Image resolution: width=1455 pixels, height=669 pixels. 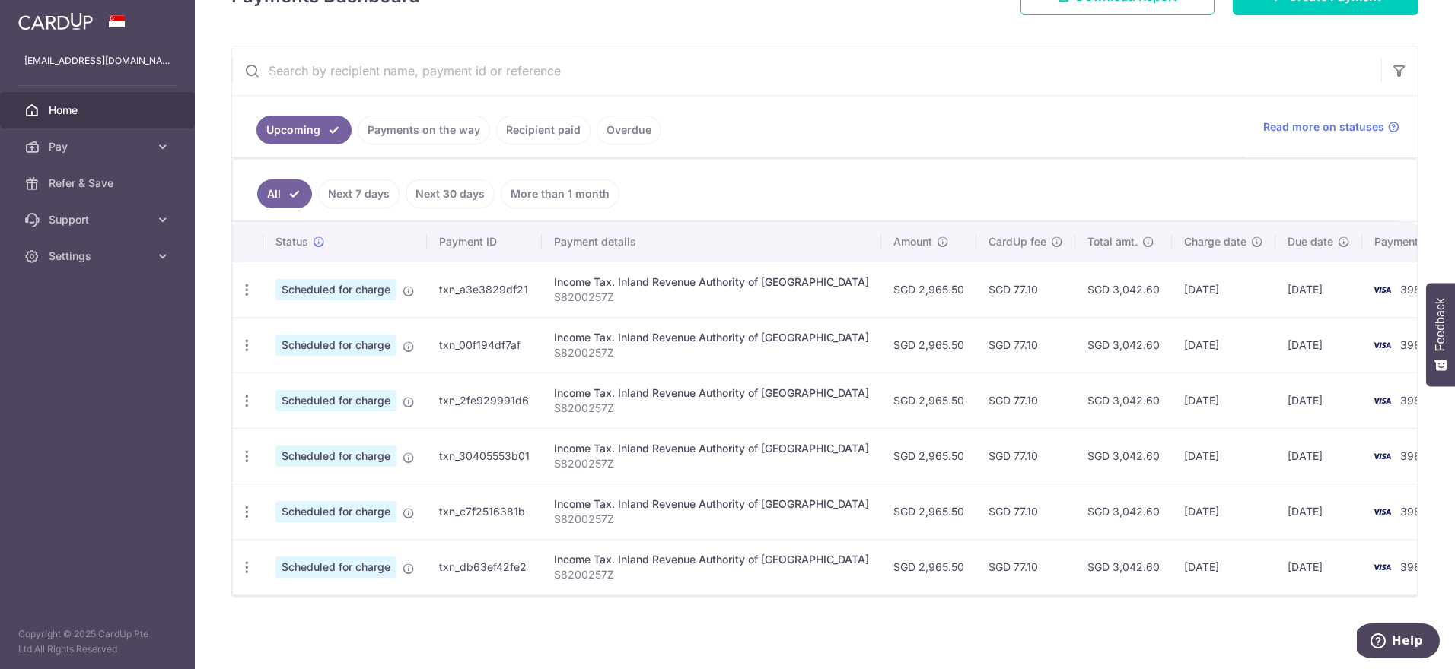 I want to click on a: Next 7 days, so click(x=358, y=194).